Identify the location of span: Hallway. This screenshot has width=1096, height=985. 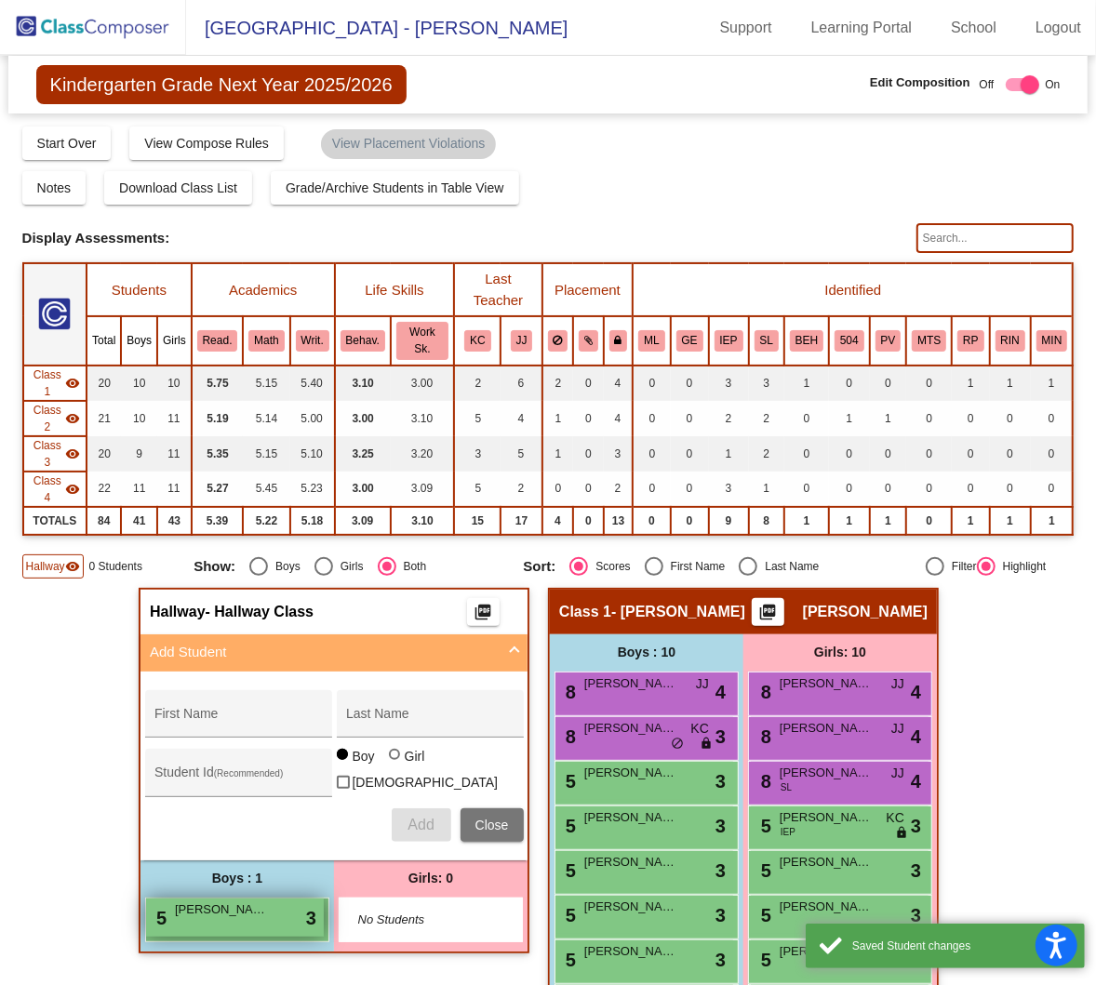
(46, 566).